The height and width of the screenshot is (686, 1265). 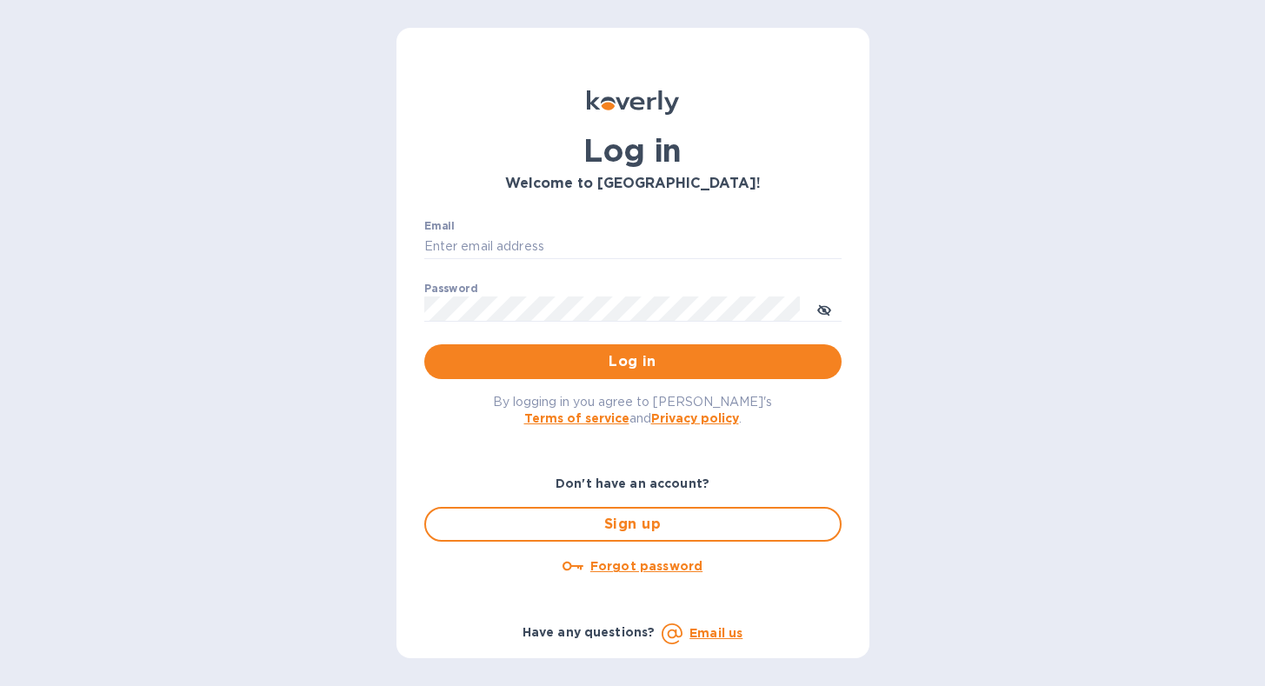 I want to click on img: Koverly, so click(x=633, y=103).